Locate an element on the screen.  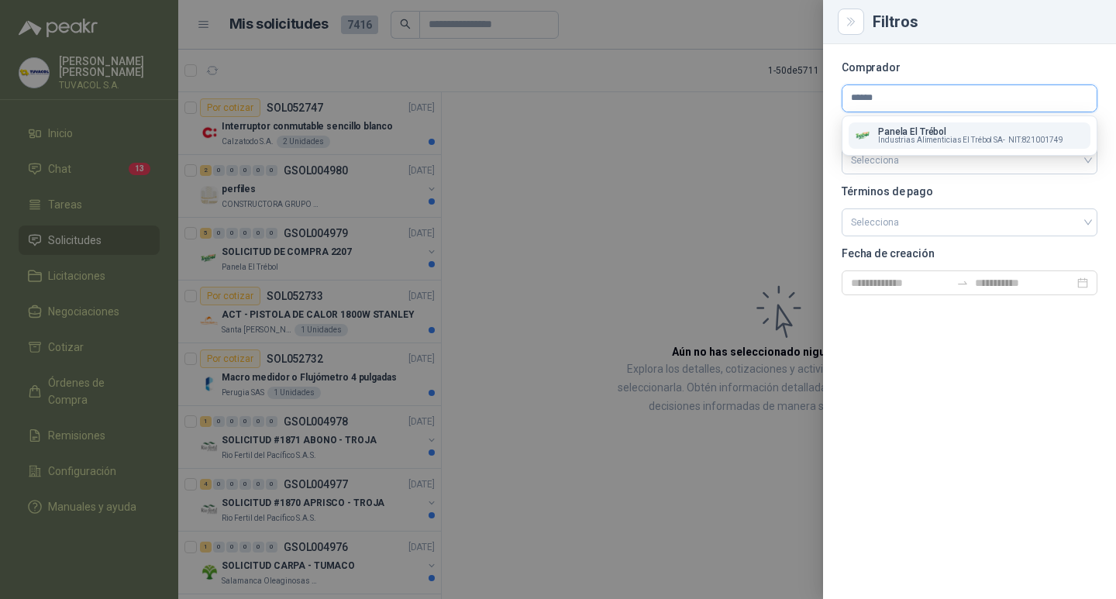
span: NIT : 821001749 is located at coordinates (1036, 140).